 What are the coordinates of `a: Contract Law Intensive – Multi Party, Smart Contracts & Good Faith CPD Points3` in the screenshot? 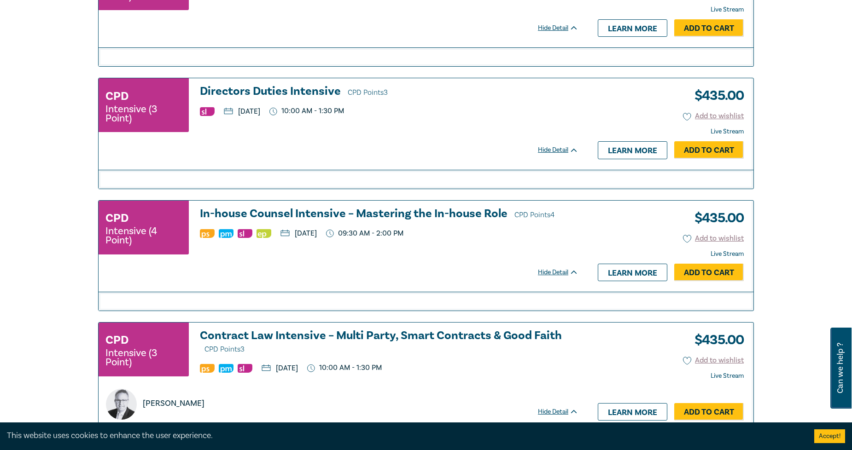 It's located at (389, 342).